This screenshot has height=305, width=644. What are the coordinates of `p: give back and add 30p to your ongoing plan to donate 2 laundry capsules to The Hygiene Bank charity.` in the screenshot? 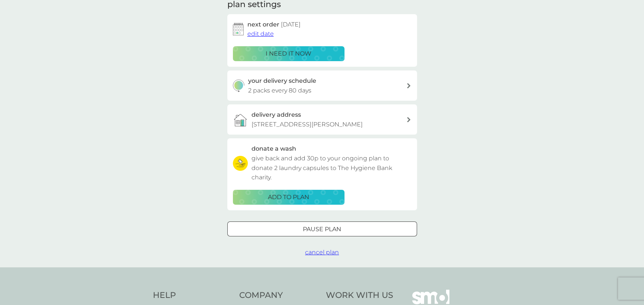 It's located at (332, 168).